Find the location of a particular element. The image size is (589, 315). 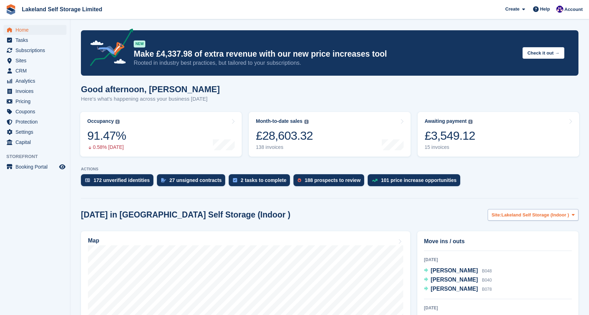

div: 138 invoices is located at coordinates (284, 147).